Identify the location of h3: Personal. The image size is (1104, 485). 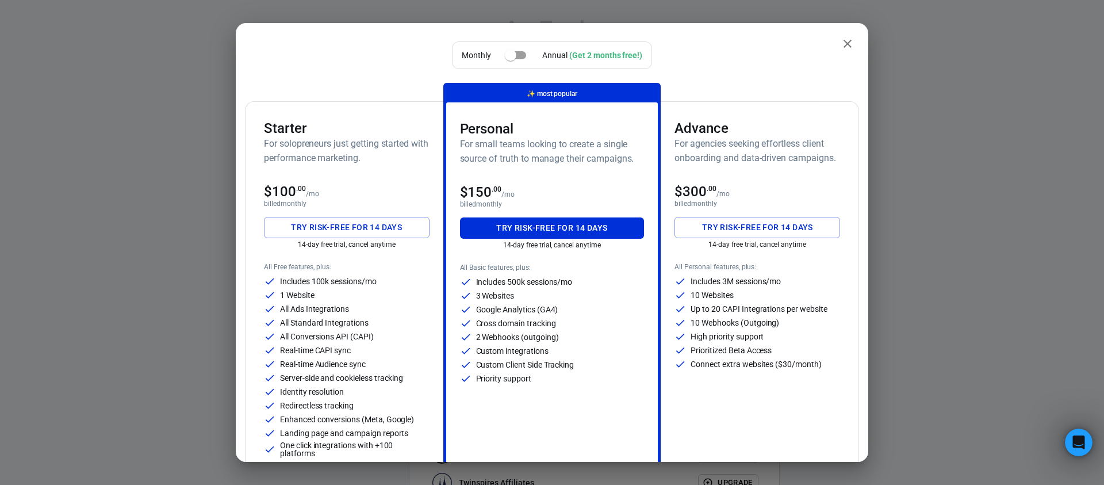
(552, 129).